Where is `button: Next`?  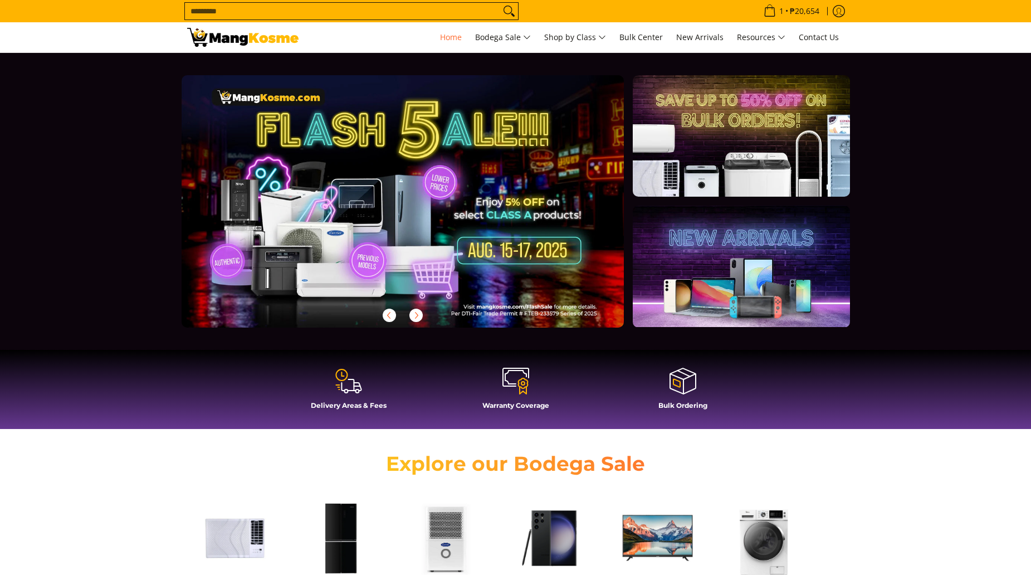
button: Next is located at coordinates (416, 315).